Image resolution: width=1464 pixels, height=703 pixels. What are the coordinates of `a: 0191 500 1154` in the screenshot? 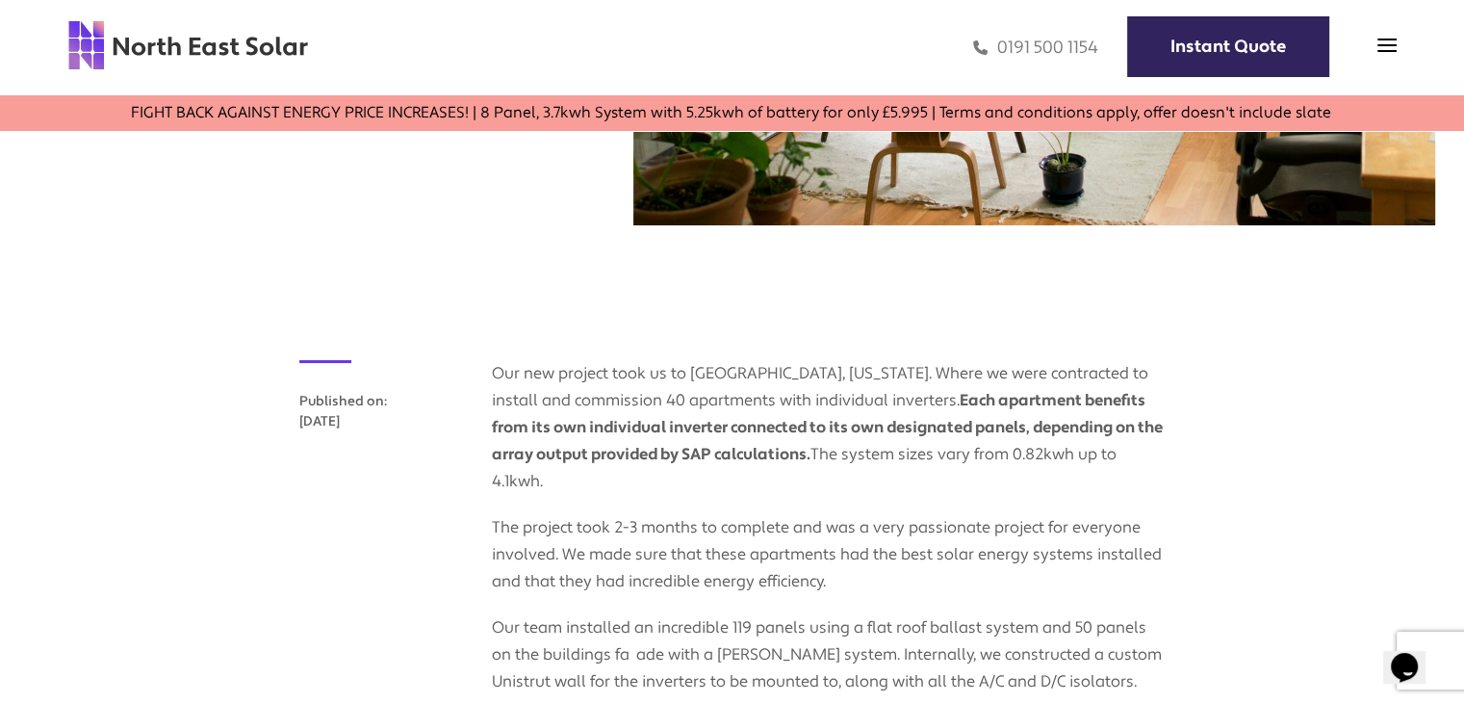 It's located at (1036, 47).